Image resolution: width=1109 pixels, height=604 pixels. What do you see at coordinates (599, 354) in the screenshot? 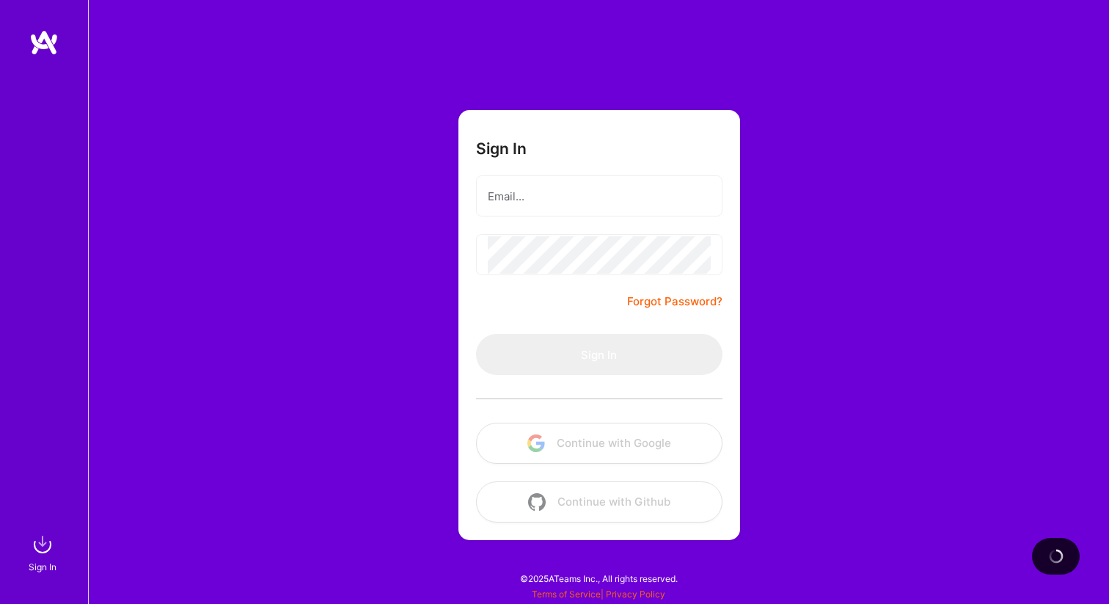
I see `button: Sign In` at bounding box center [599, 354].